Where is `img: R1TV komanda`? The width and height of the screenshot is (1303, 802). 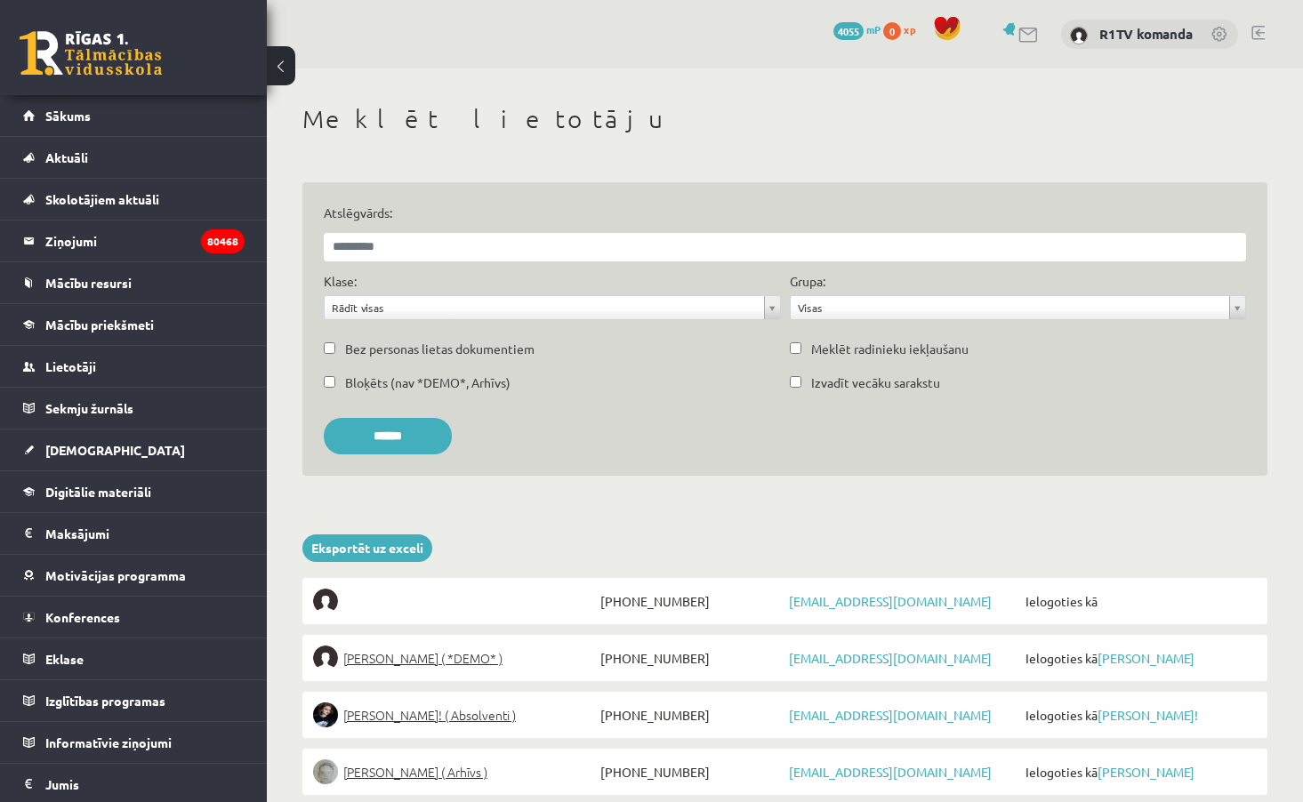
img: R1TV komanda is located at coordinates (1079, 36).